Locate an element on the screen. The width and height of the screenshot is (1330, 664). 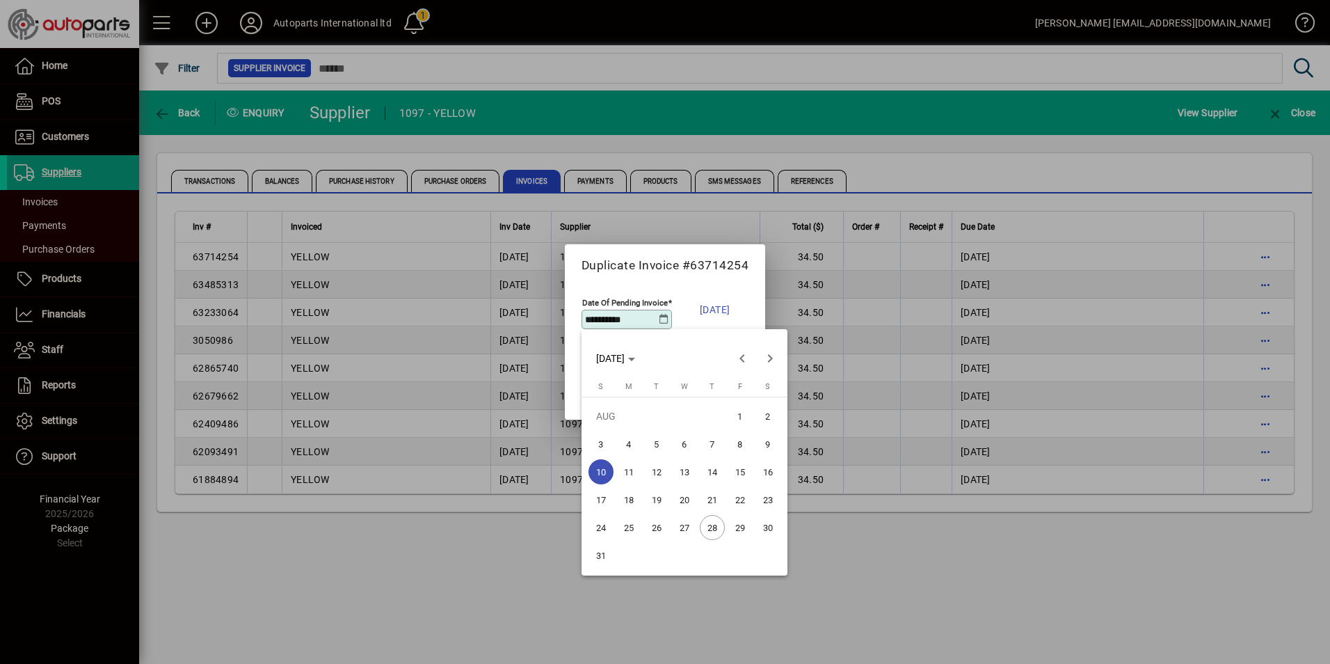
button: Sun Aug 31 2025 is located at coordinates (601, 555).